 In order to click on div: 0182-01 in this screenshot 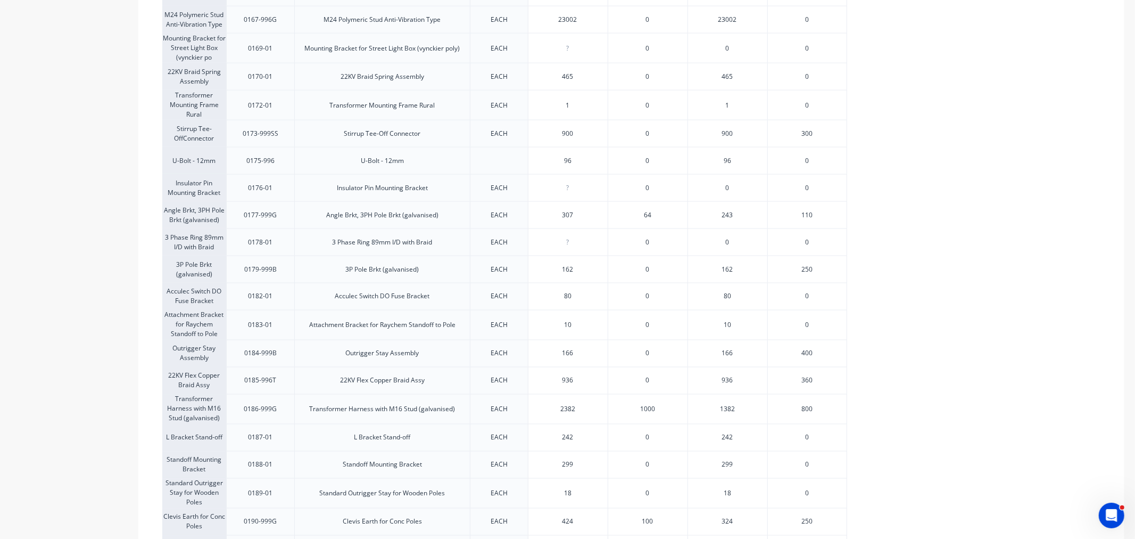, I will do `click(261, 296)`.